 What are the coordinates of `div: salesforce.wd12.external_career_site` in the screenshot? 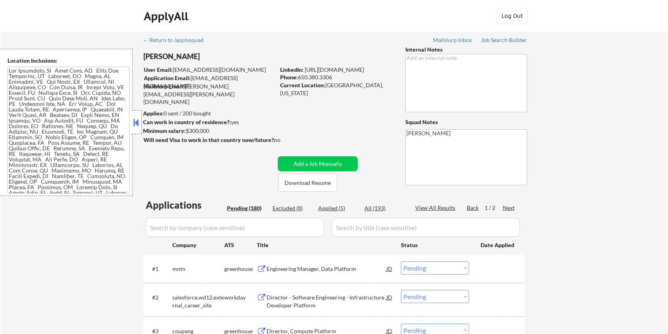 It's located at (198, 301).